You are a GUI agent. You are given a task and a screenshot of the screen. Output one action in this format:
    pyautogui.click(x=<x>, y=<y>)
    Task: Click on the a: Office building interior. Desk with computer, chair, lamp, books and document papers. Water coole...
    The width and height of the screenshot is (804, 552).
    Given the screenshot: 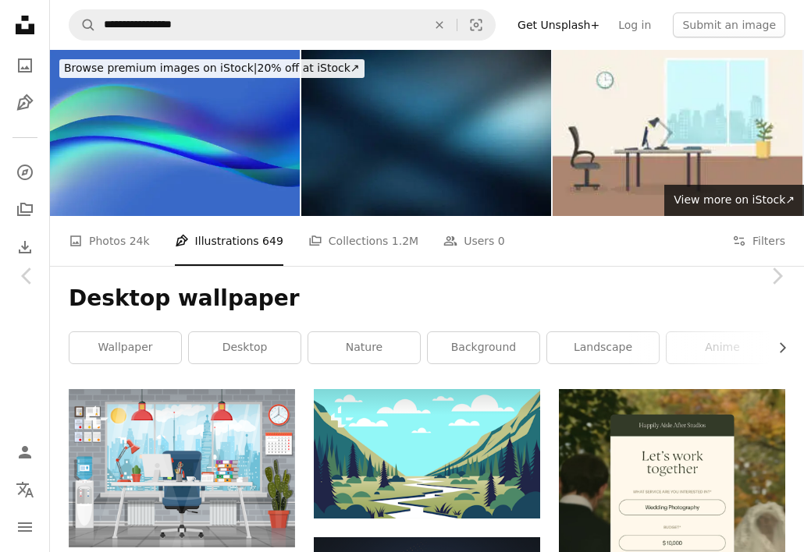 What is the action you would take?
    pyautogui.click(x=182, y=468)
    